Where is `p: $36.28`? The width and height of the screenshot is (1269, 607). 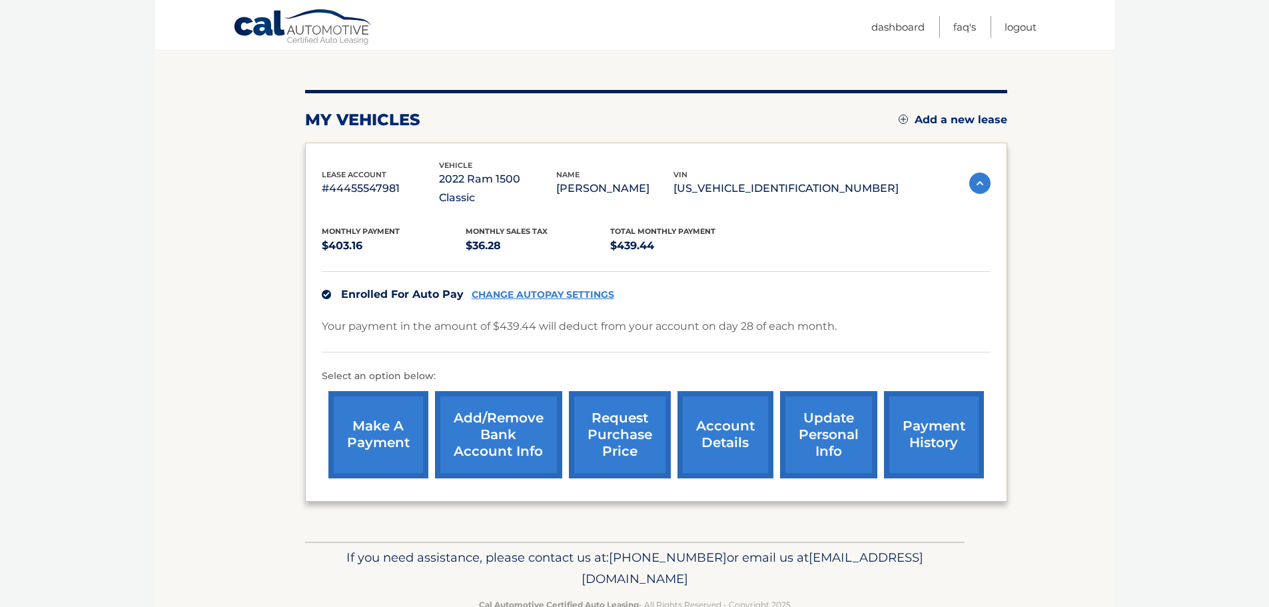
p: $36.28 is located at coordinates (538, 246).